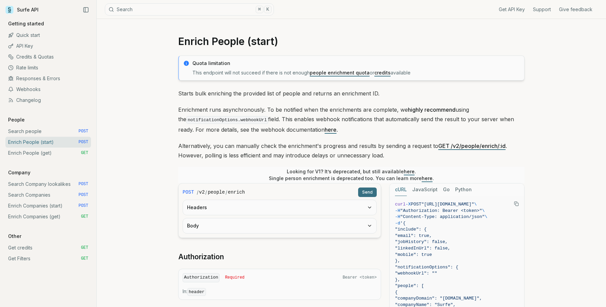 The image size is (606, 307). I want to click on h1: Enrich People (start), so click(352, 41).